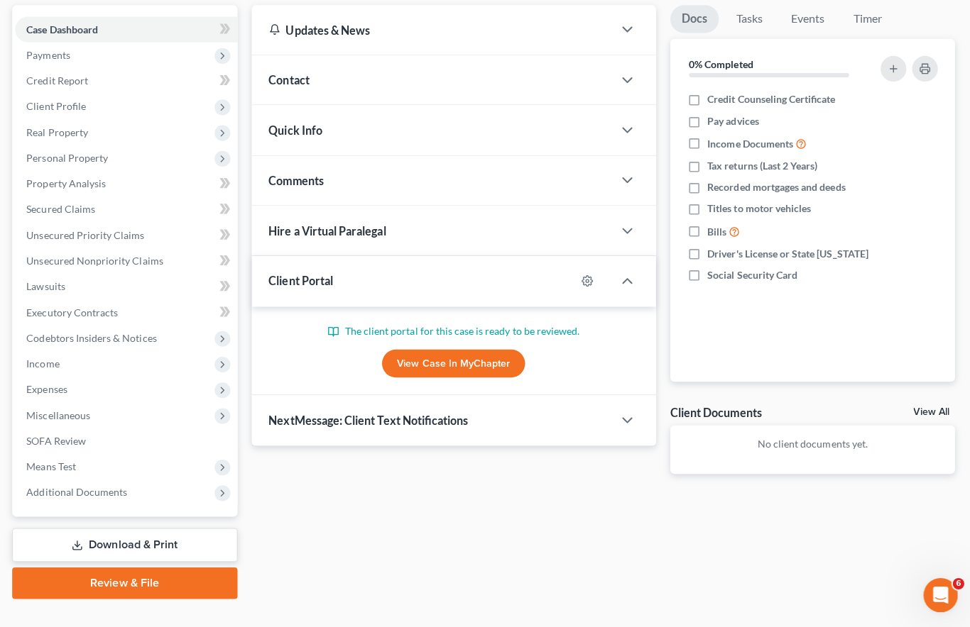  What do you see at coordinates (77, 314) in the screenshot?
I see `span: Executory Contracts` at bounding box center [77, 314].